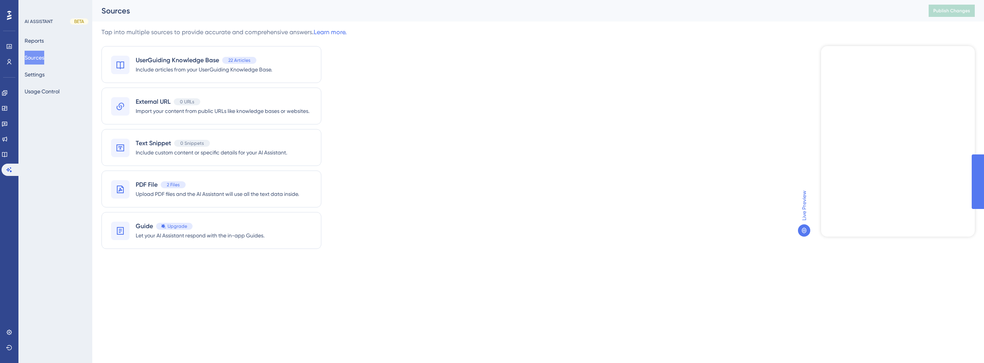 Image resolution: width=984 pixels, height=363 pixels. I want to click on span: 0 URLs, so click(187, 102).